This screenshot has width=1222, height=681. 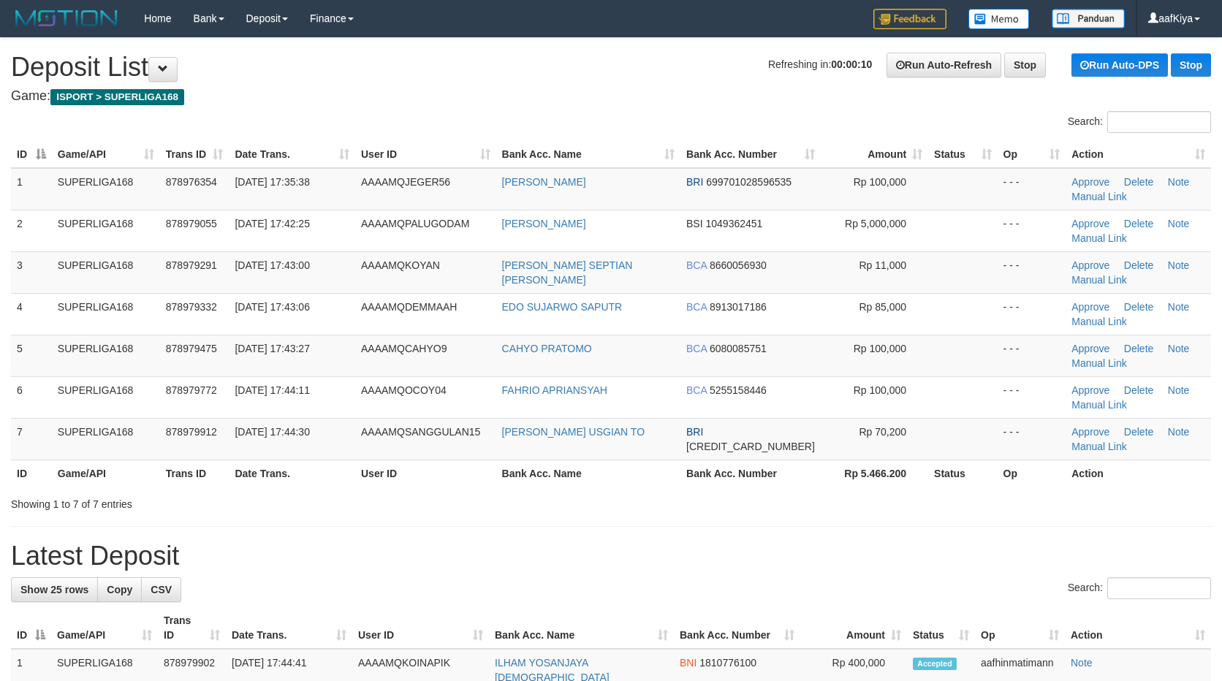 I want to click on th: Amount: activate to sort column ascending, so click(x=874, y=154).